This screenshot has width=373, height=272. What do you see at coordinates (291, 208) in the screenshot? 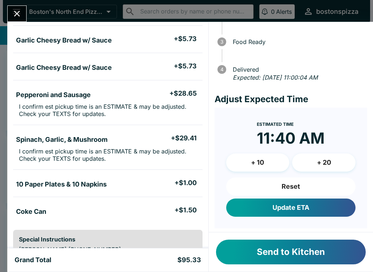
I see `button: Update ETA` at bounding box center [291, 208].